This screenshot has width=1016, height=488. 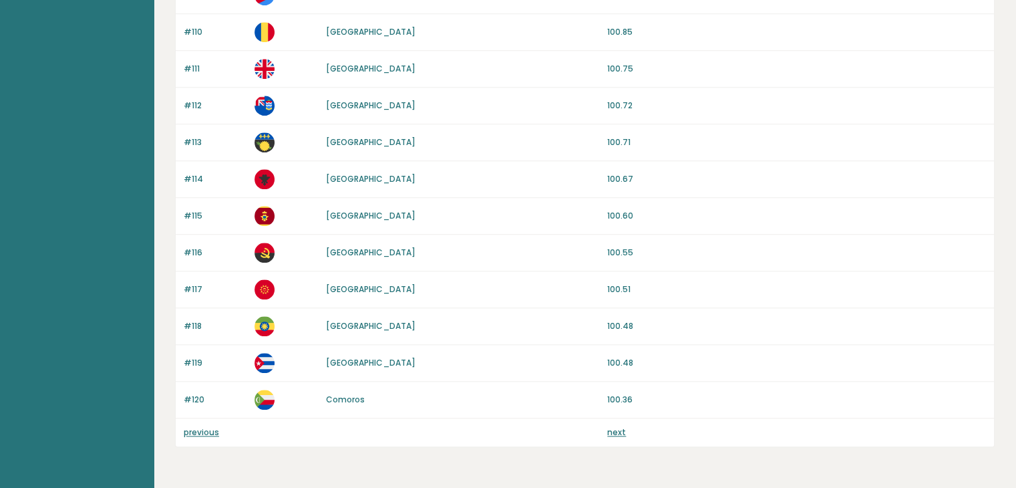 I want to click on img: cu.svg, so click(x=264, y=363).